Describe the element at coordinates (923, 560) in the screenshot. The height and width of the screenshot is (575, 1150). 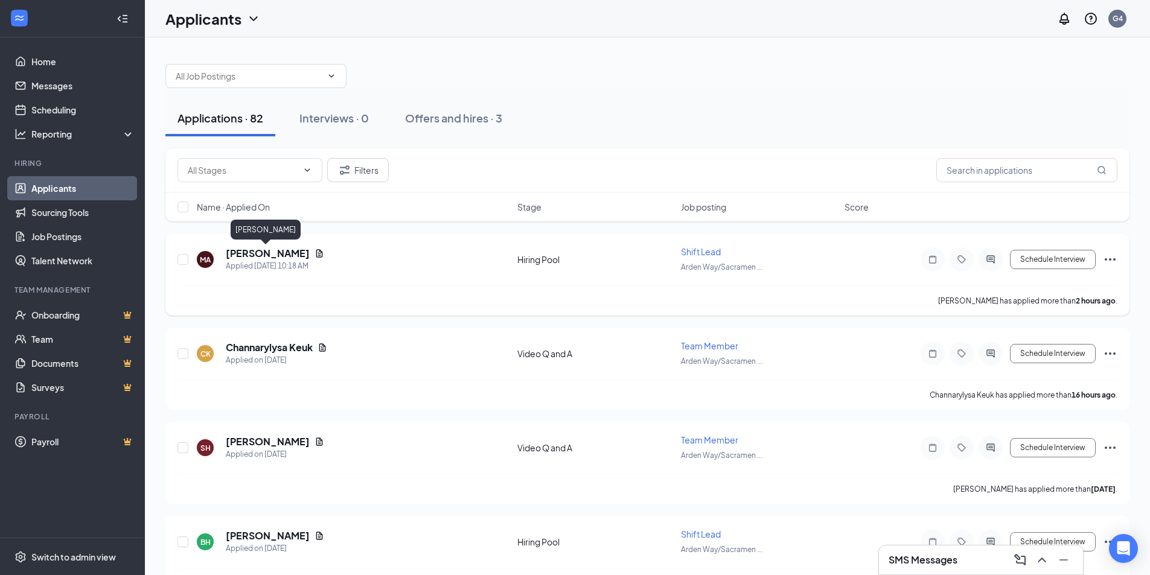
I see `h3: SMS Messages` at that location.